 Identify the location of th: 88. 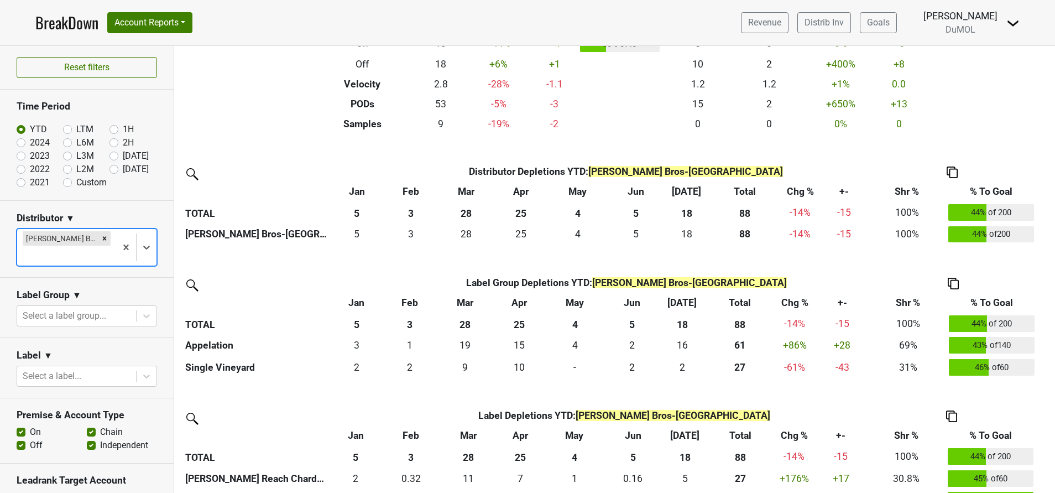
(745, 212).